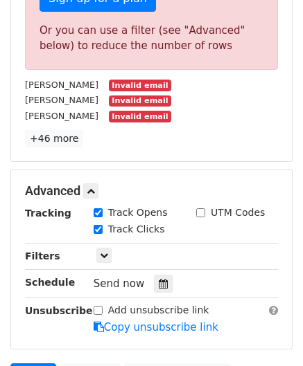  I want to click on strong: Unsubscribe, so click(59, 311).